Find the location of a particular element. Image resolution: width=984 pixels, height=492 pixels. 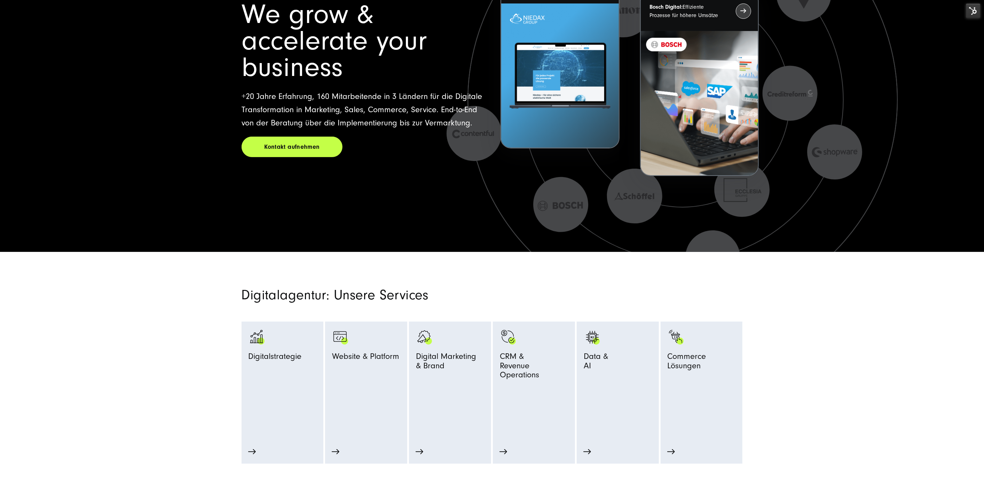

img: BOSCH - Kundeprojekt - Digital Transformation Agentur SUNZINET is located at coordinates (700, 103).